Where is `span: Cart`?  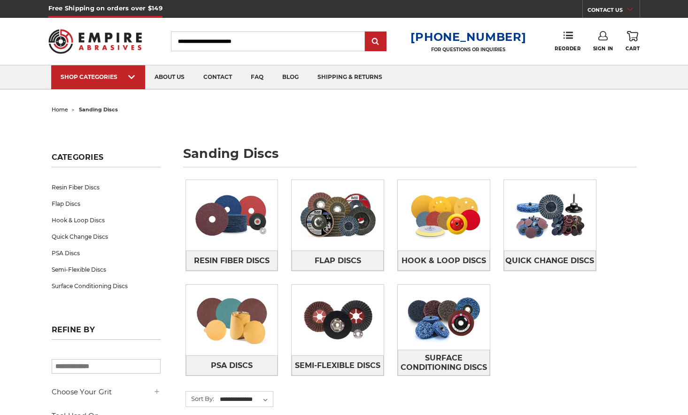 span: Cart is located at coordinates (633, 48).